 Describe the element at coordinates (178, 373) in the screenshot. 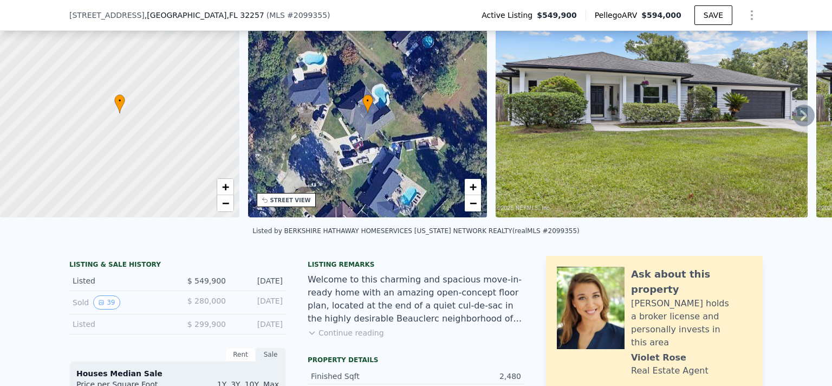

I see `div: Houses Median Sale` at that location.